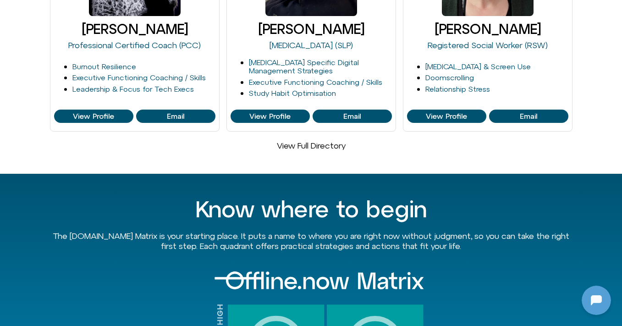  Describe the element at coordinates (458, 89) in the screenshot. I see `a: Relationship Stress` at that location.